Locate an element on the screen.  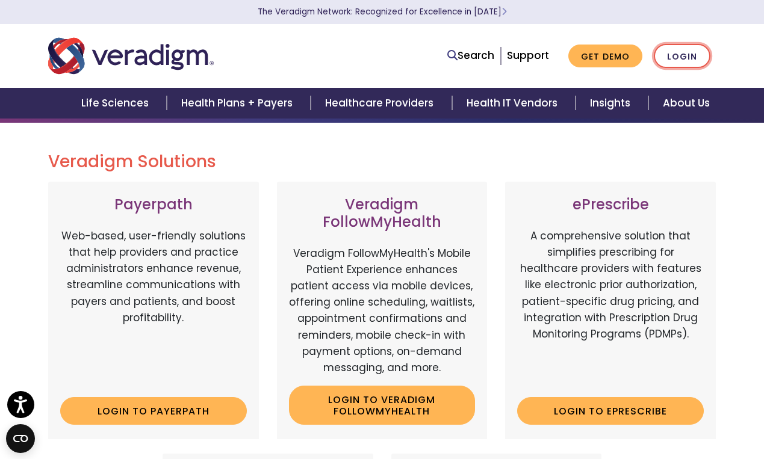
a: Insights is located at coordinates (612, 103).